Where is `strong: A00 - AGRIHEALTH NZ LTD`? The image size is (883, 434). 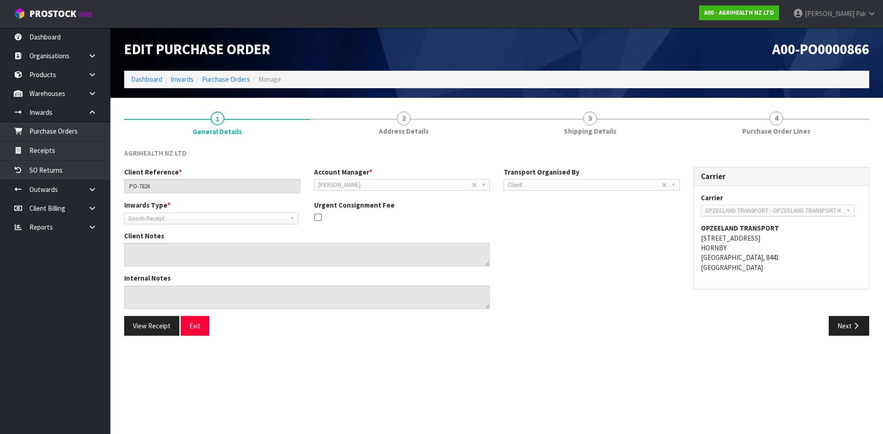
strong: A00 - AGRIHEALTH NZ LTD is located at coordinates (739, 12).